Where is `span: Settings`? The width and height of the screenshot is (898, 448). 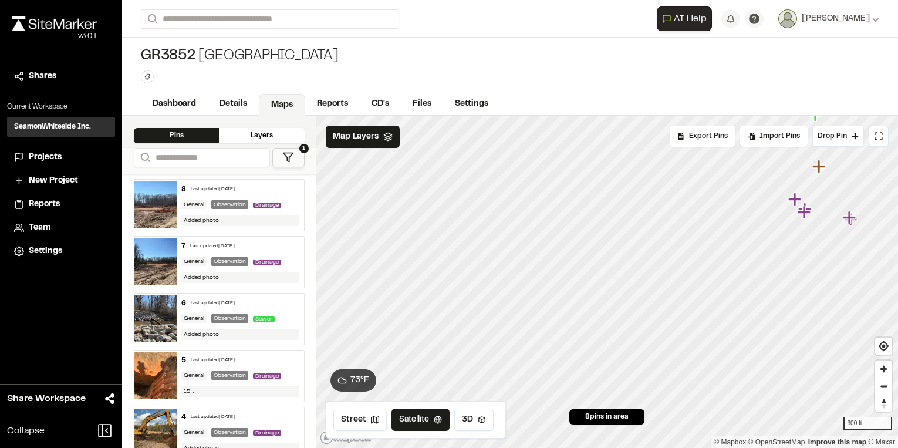
span: Settings is located at coordinates (45, 251).